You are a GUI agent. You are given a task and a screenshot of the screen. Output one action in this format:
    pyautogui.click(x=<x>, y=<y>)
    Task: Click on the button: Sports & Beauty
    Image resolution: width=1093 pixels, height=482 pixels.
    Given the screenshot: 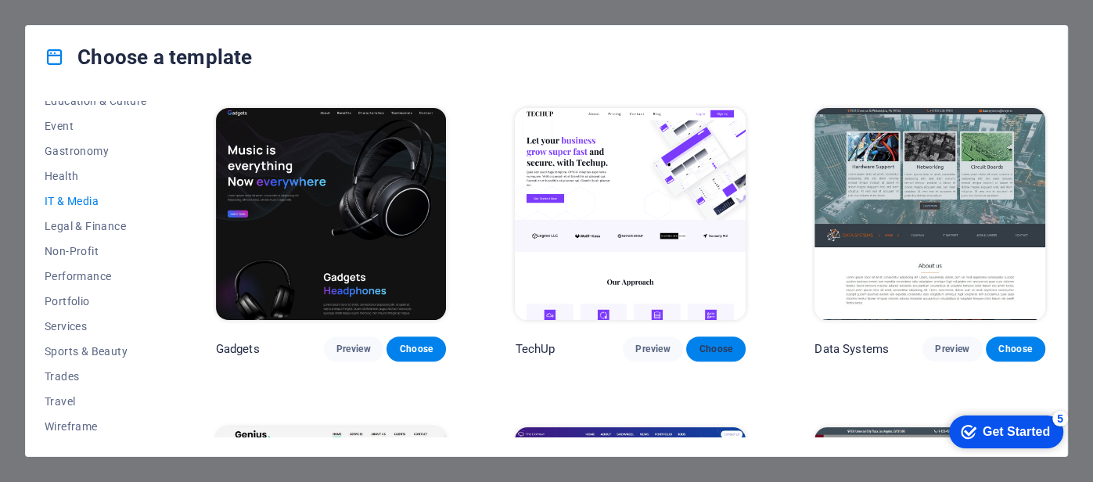 What is the action you would take?
    pyautogui.click(x=95, y=351)
    